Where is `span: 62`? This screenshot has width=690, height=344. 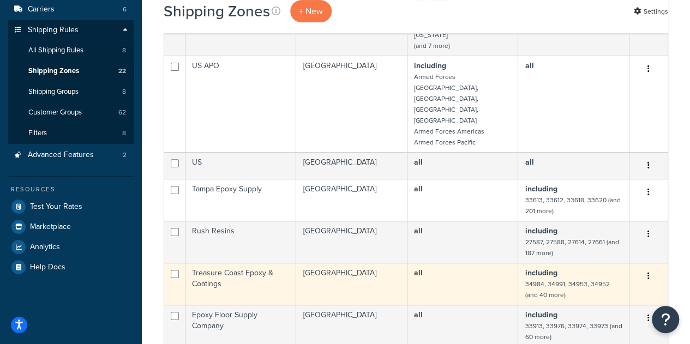 span: 62 is located at coordinates (122, 112).